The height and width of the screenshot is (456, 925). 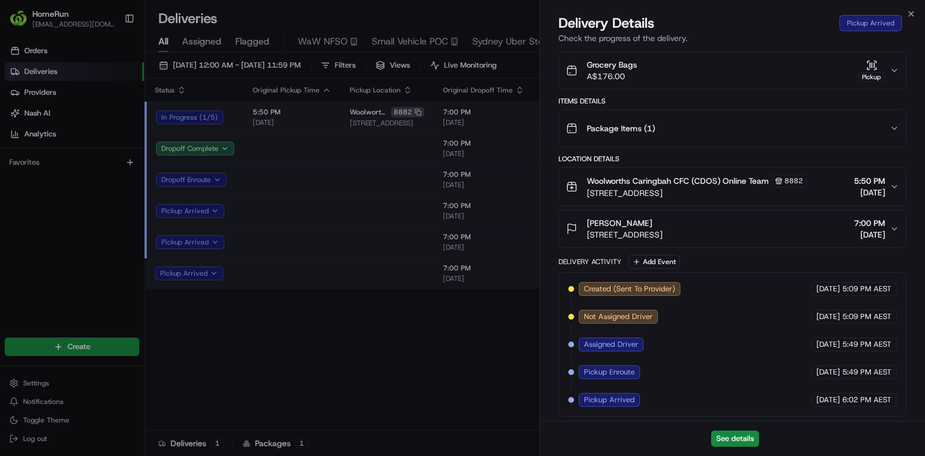 I want to click on span: 7:00 PM, so click(x=870, y=223).